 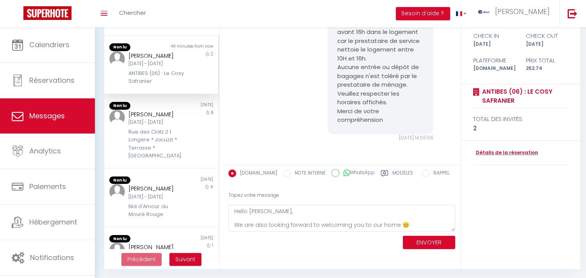 What do you see at coordinates (212, 187) in the screenshot?
I see `span: 6` at bounding box center [212, 187].